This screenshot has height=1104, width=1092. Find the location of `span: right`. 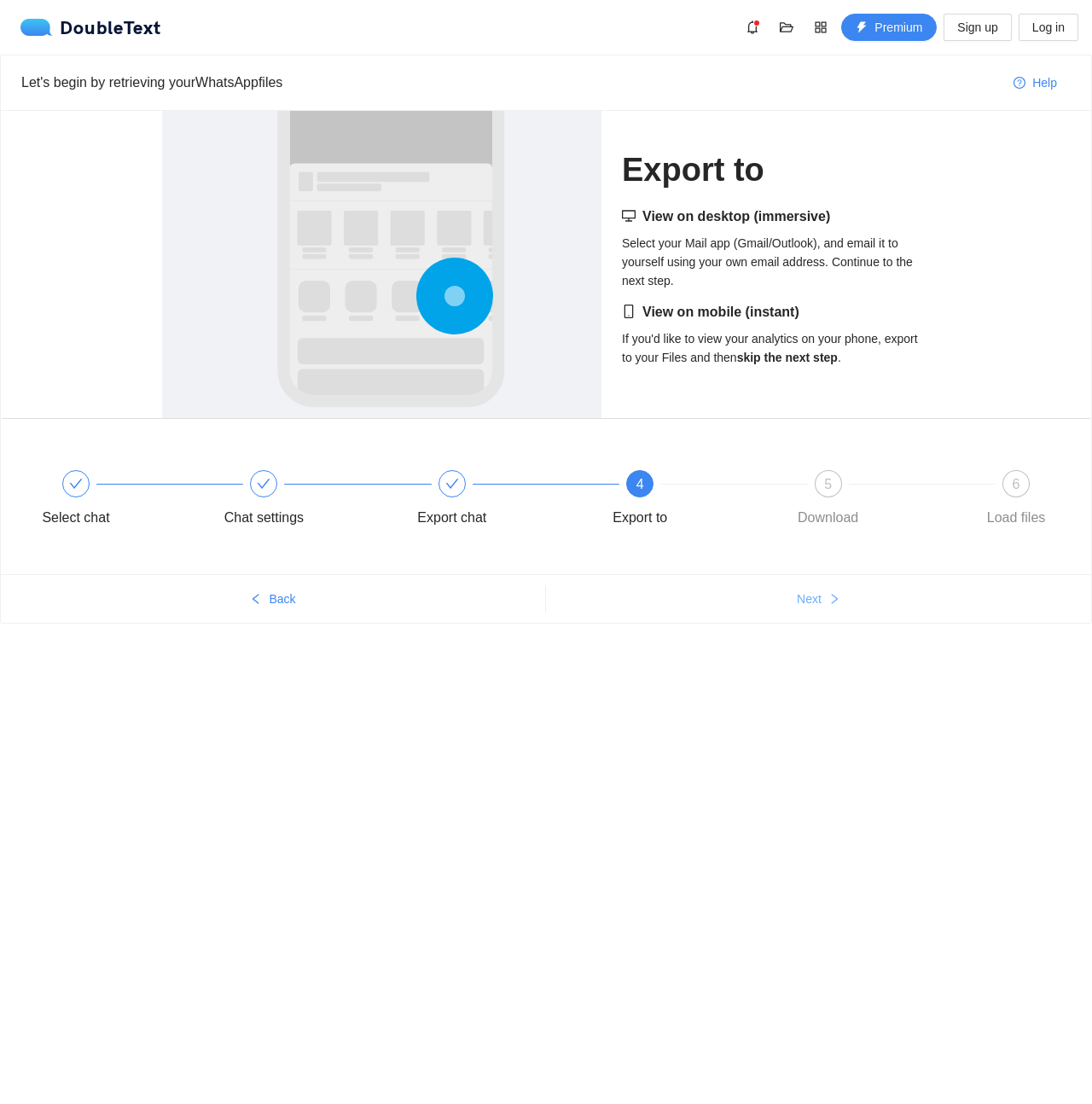

span: right is located at coordinates (835, 600).